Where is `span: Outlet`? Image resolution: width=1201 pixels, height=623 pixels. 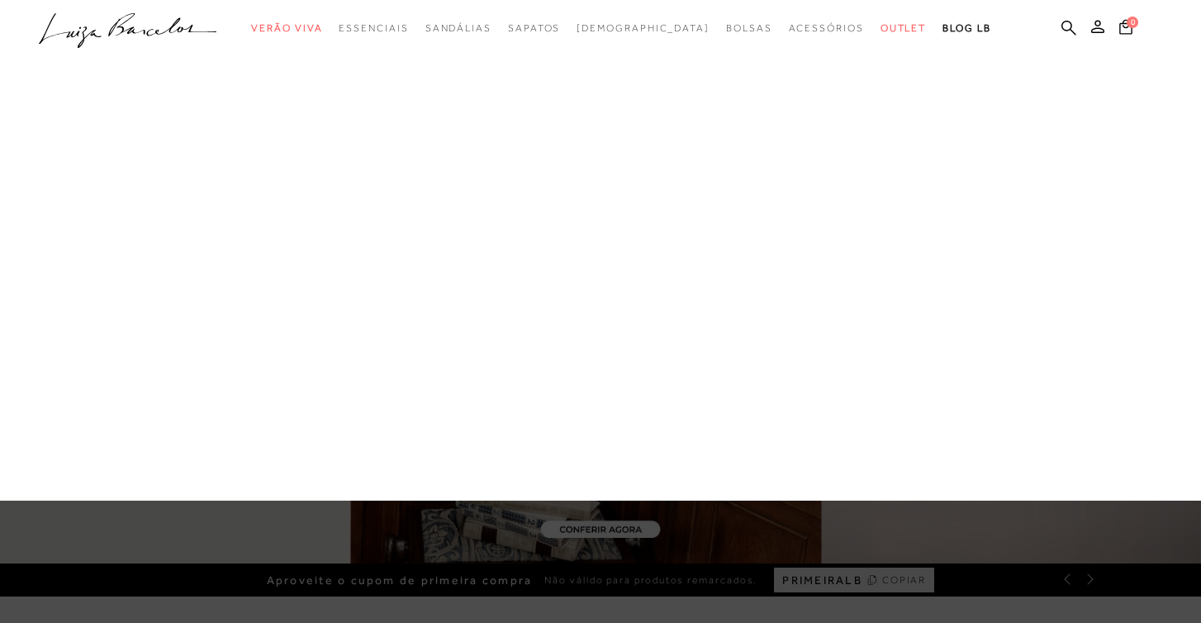
span: Outlet is located at coordinates (903, 28).